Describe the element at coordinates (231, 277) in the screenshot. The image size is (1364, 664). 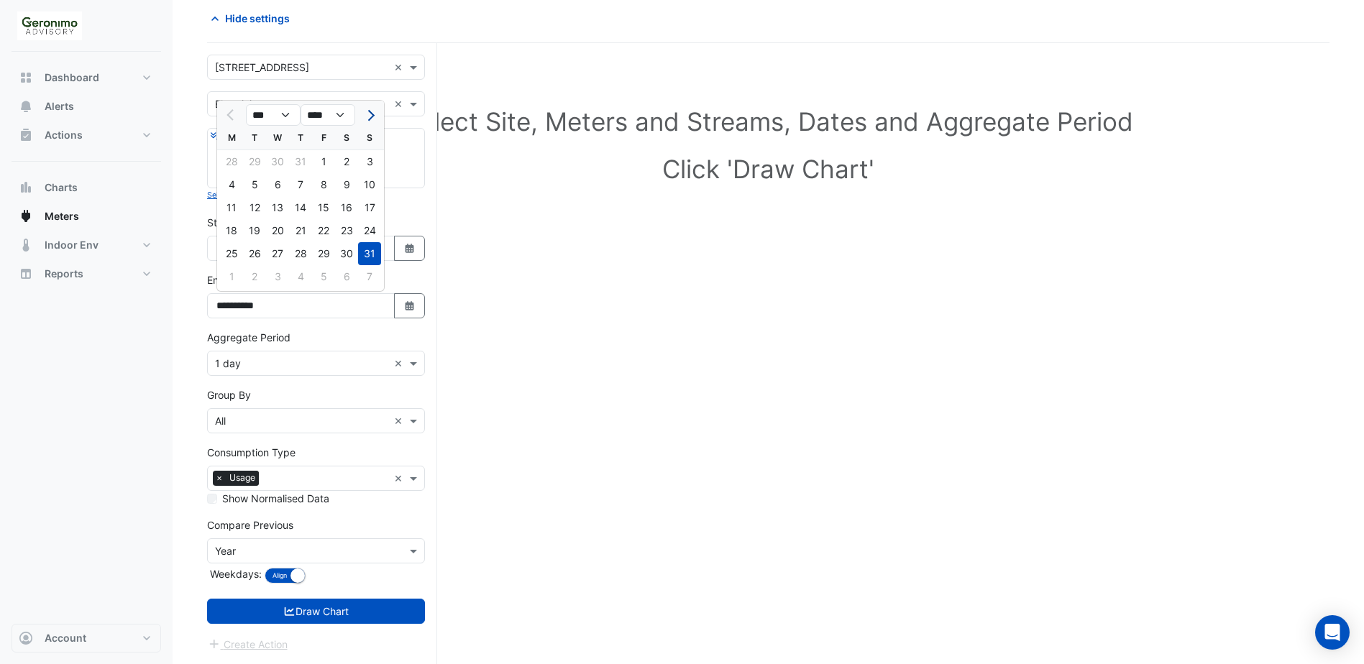
I see `div: Monday, September 1, 2025` at that location.